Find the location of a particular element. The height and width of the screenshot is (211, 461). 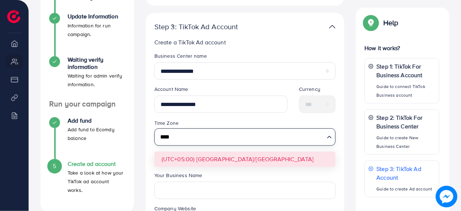

p: Waiting for admin verify information. is located at coordinates (96, 80).